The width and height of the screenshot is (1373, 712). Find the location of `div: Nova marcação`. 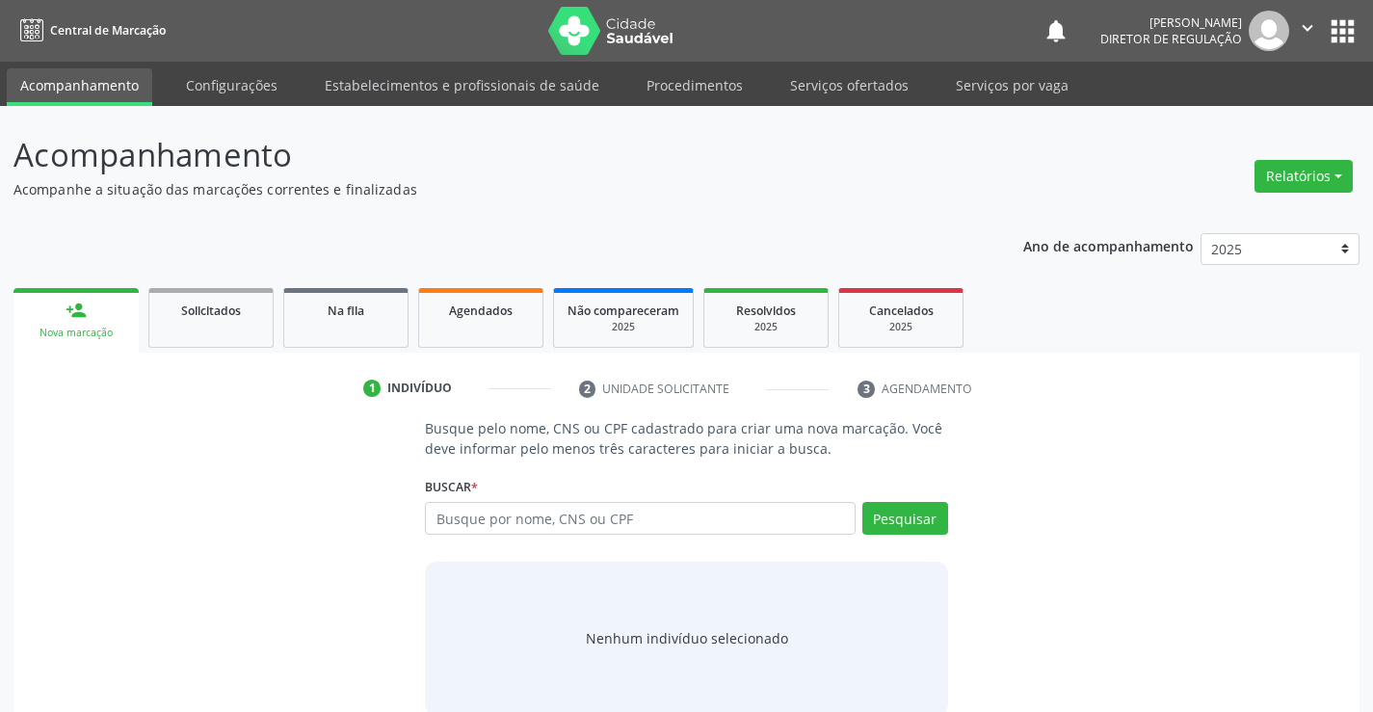

div: Nova marcação is located at coordinates (76, 332).